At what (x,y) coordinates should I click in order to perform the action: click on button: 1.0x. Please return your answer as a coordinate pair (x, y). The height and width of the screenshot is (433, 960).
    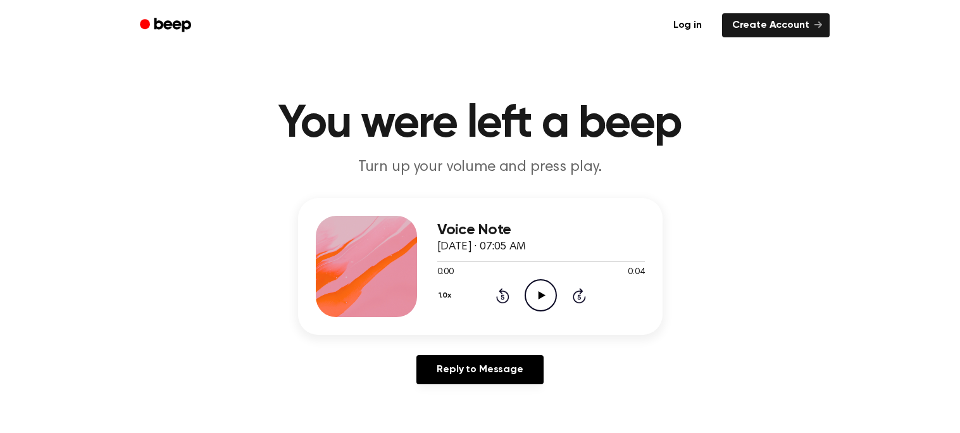
    Looking at the image, I should click on (447, 295).